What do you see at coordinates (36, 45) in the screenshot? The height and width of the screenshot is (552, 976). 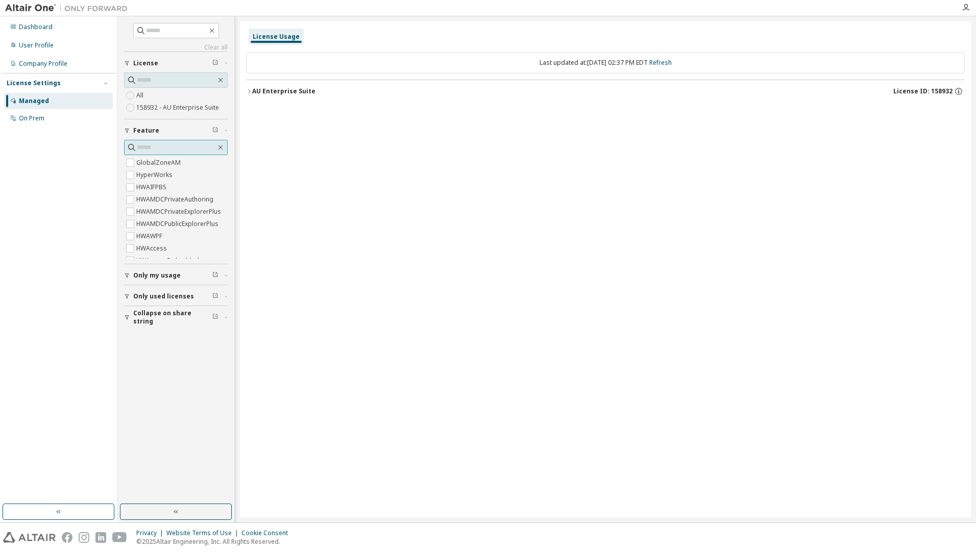 I see `div: User Profile` at bounding box center [36, 45].